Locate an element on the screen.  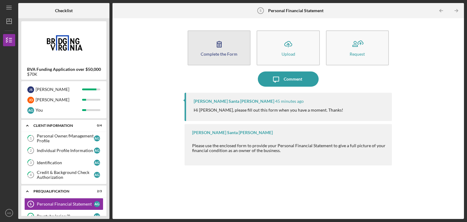
b: BVA Funding Application over $50,000 is located at coordinates (64, 69).